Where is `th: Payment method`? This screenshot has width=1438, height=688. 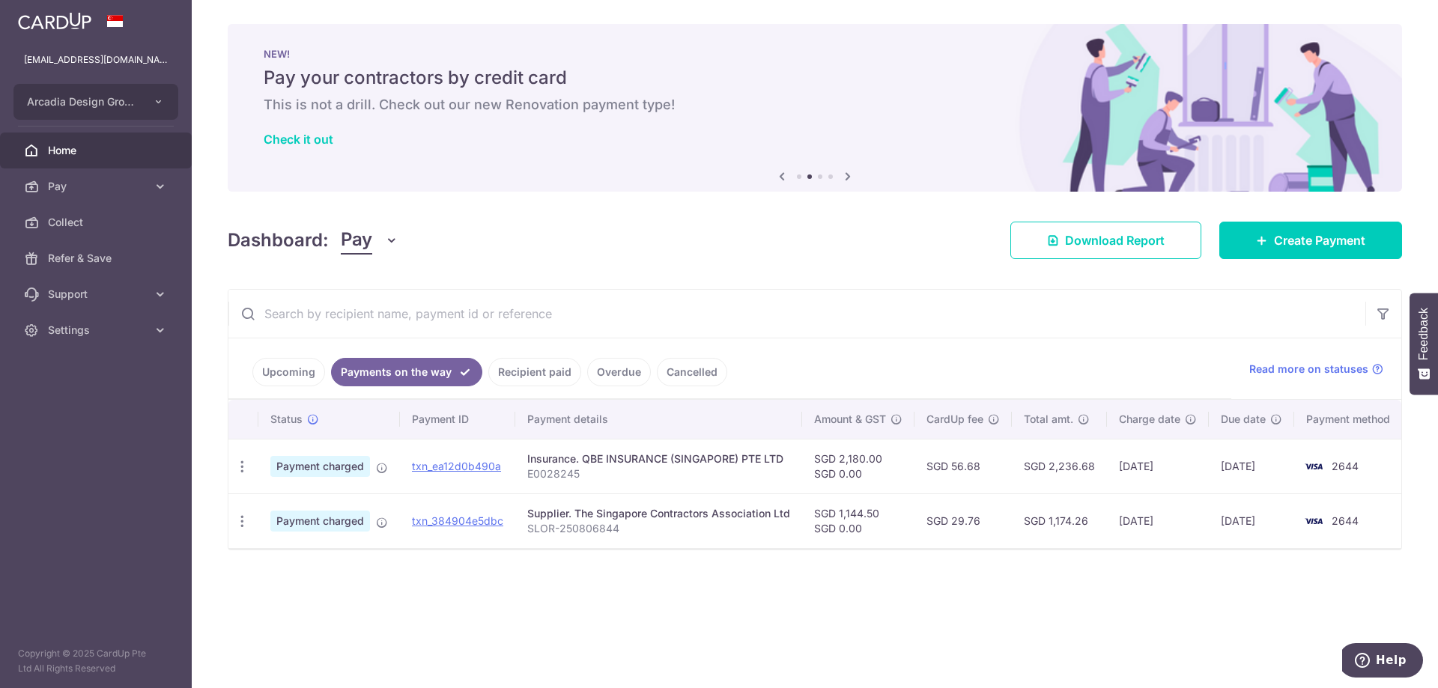
th: Payment method is located at coordinates (1351, 419).